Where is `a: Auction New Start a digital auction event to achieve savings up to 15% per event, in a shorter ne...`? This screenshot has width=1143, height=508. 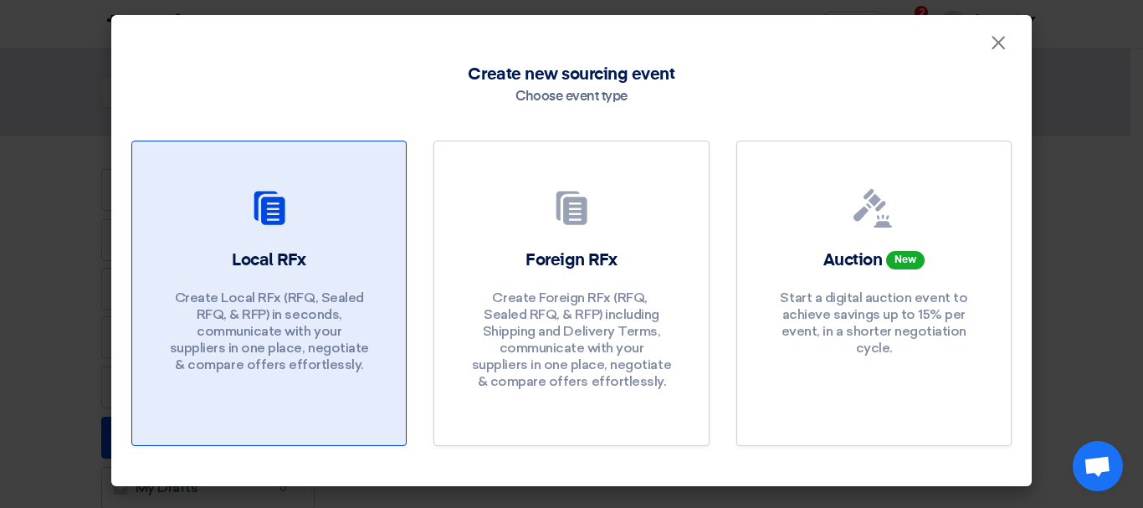 a: Auction New Start a digital auction event to achieve savings up to 15% per event, in a shorter ne... is located at coordinates (874, 293).